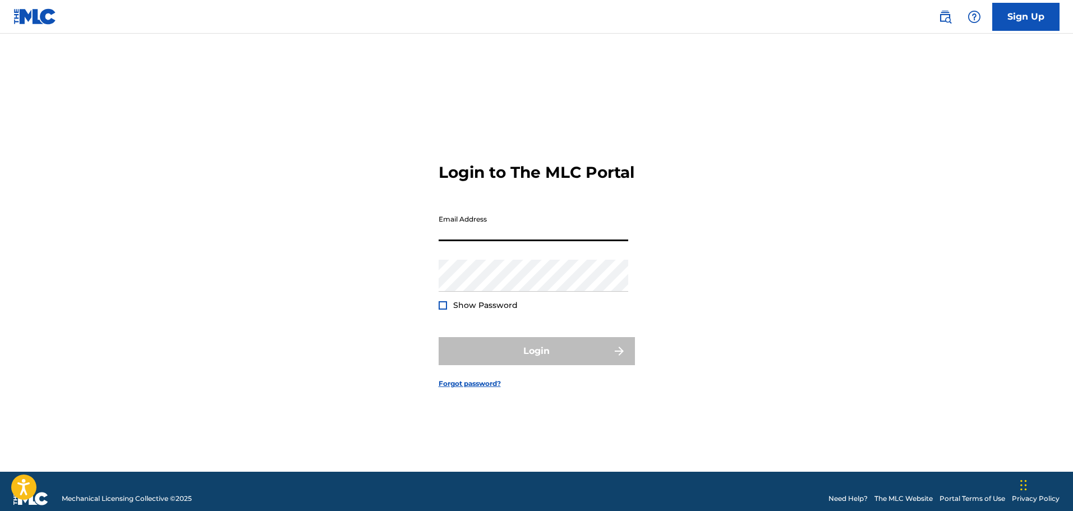  What do you see at coordinates (904, 499) in the screenshot?
I see `a: The MLC Website` at bounding box center [904, 499].